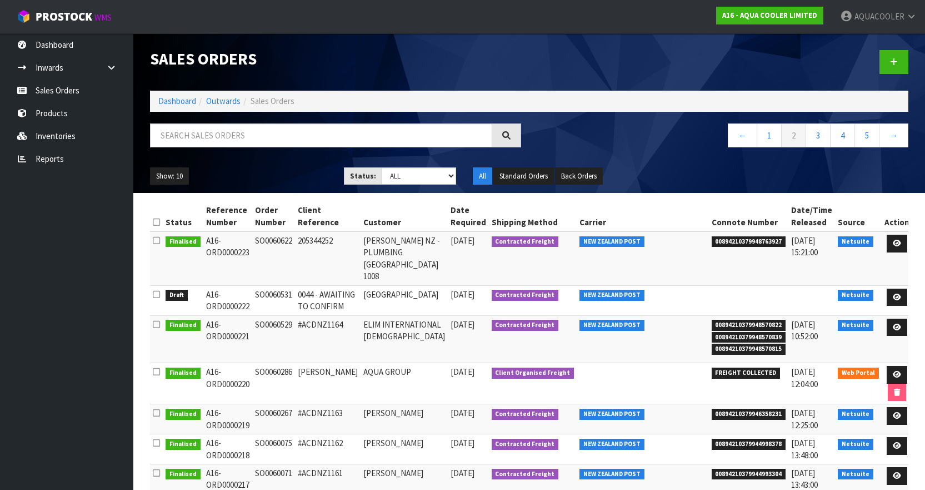 This screenshot has height=490, width=925. Describe the element at coordinates (103, 17) in the screenshot. I see `small: WMS` at that location.